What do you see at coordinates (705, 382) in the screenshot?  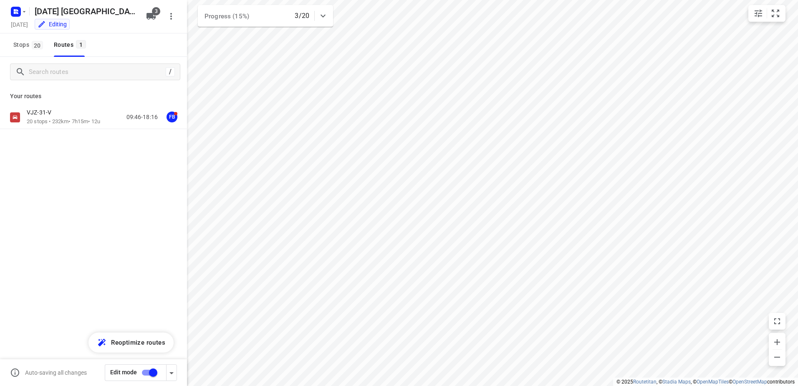 I see `li: © 2025 , © , © © contributors` at bounding box center [705, 382].